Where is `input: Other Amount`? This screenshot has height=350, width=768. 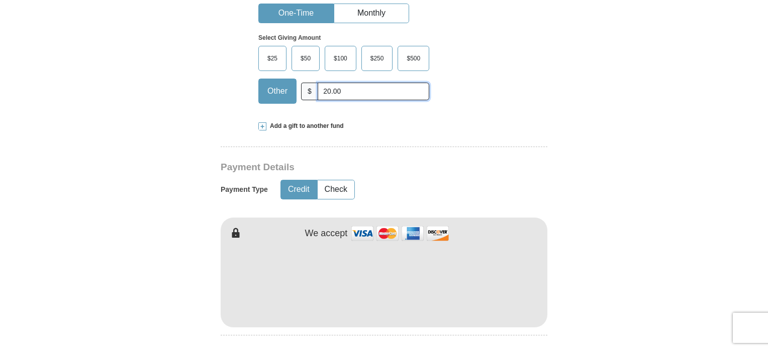
input: Other Amount is located at coordinates (374, 91).